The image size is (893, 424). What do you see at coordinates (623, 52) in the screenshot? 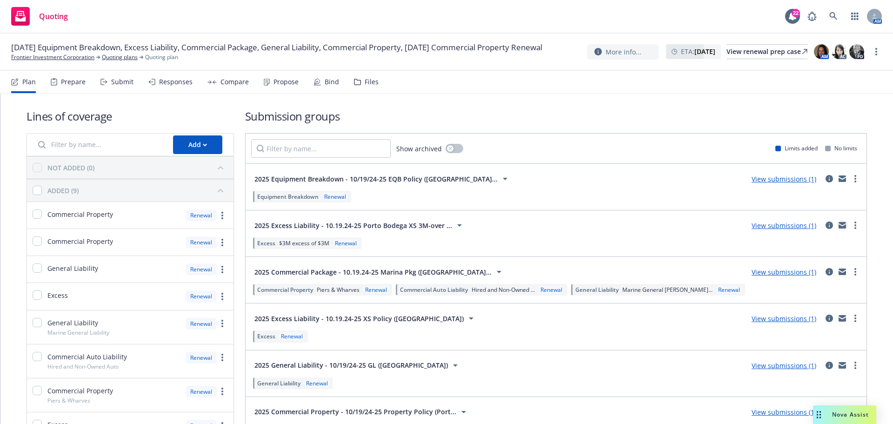
I see `span: More info...` at bounding box center [623, 52].